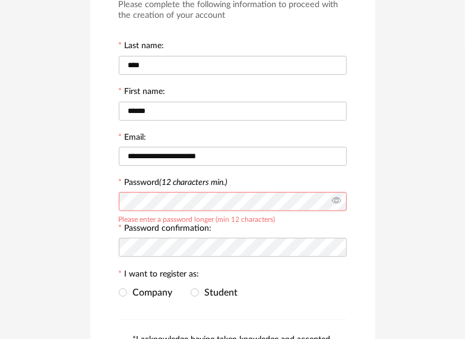 The width and height of the screenshot is (465, 339). What do you see at coordinates (197, 218) in the screenshot?
I see `div: Please enter a password longer (min 12 characters)` at bounding box center [197, 218].